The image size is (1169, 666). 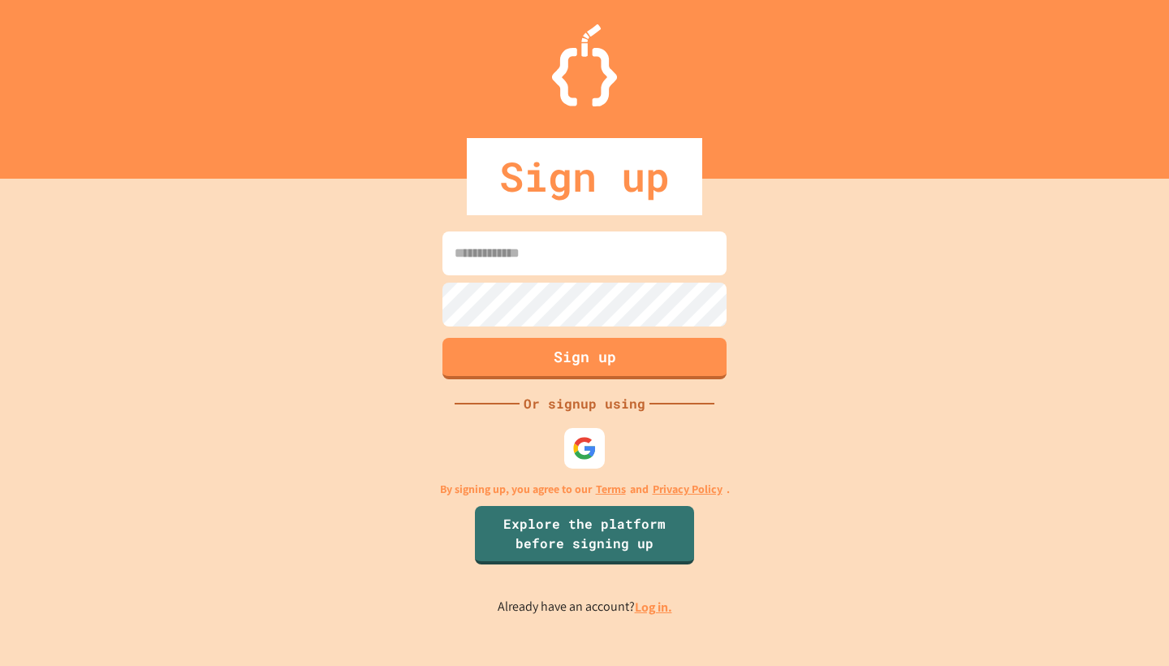 I want to click on img: Logo.svg, so click(x=585, y=65).